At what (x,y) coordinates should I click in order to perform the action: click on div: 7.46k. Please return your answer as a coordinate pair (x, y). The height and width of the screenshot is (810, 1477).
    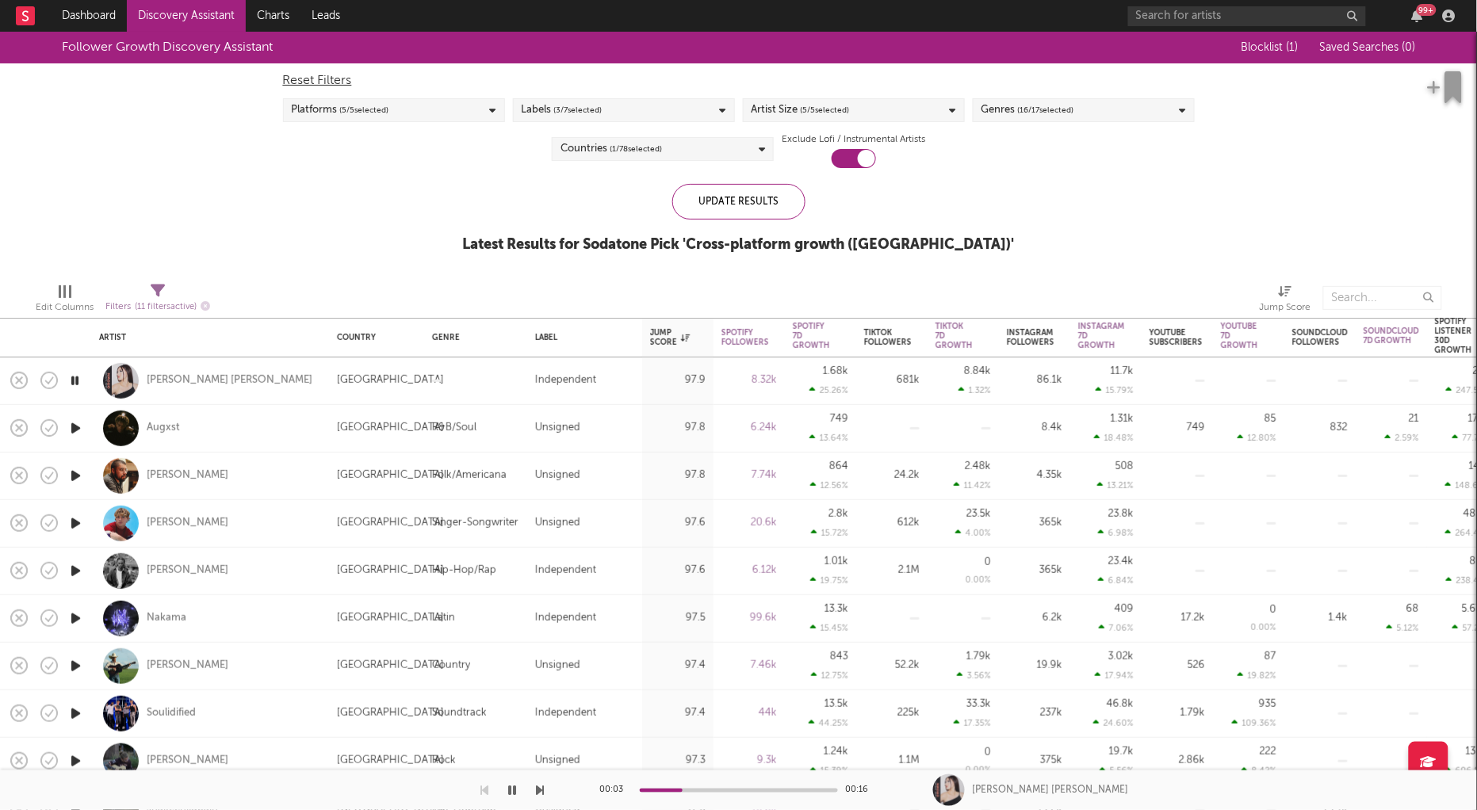
    Looking at the image, I should click on (749, 666).